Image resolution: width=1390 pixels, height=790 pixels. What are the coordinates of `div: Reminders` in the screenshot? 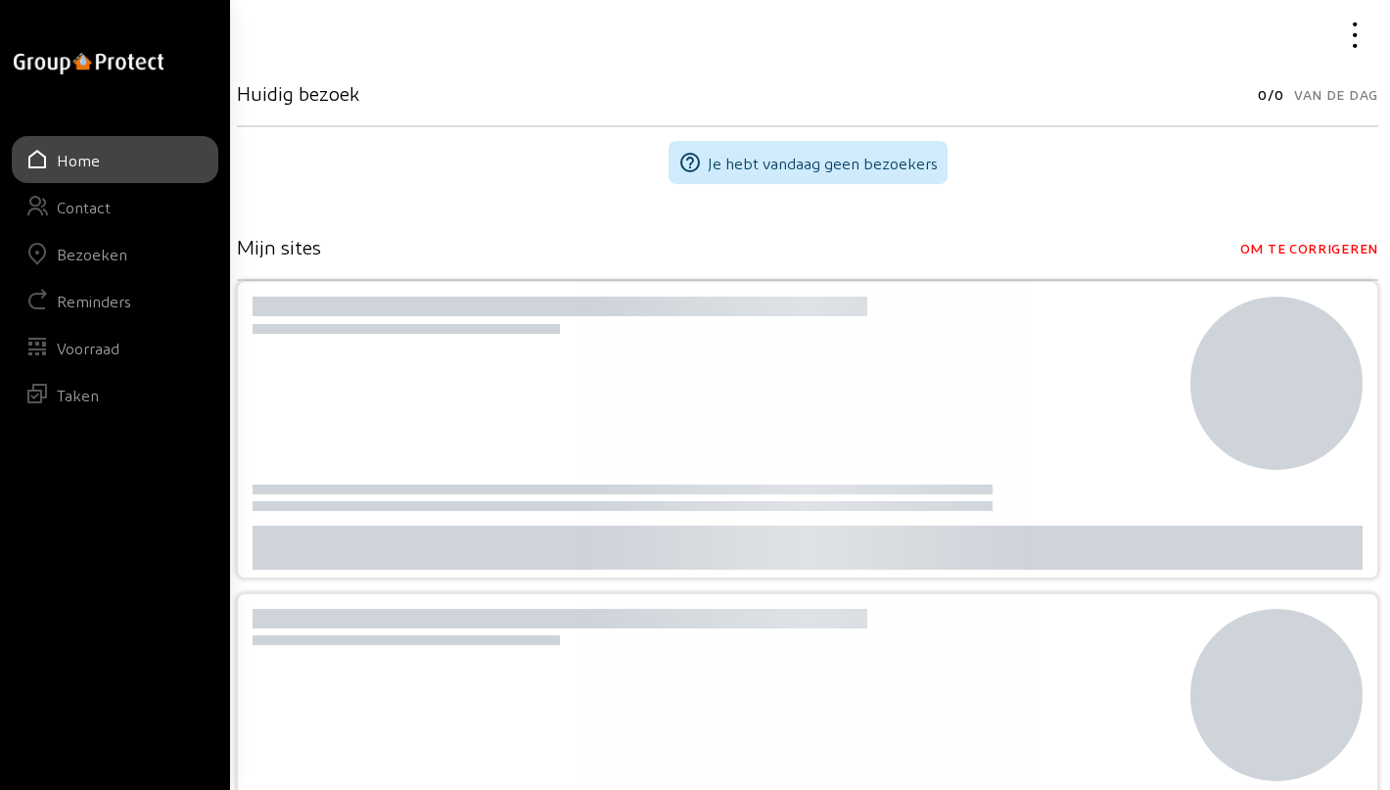 It's located at (94, 300).